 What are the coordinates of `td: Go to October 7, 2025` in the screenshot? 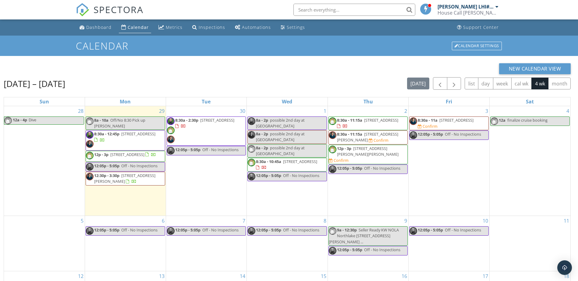 It's located at (206, 244).